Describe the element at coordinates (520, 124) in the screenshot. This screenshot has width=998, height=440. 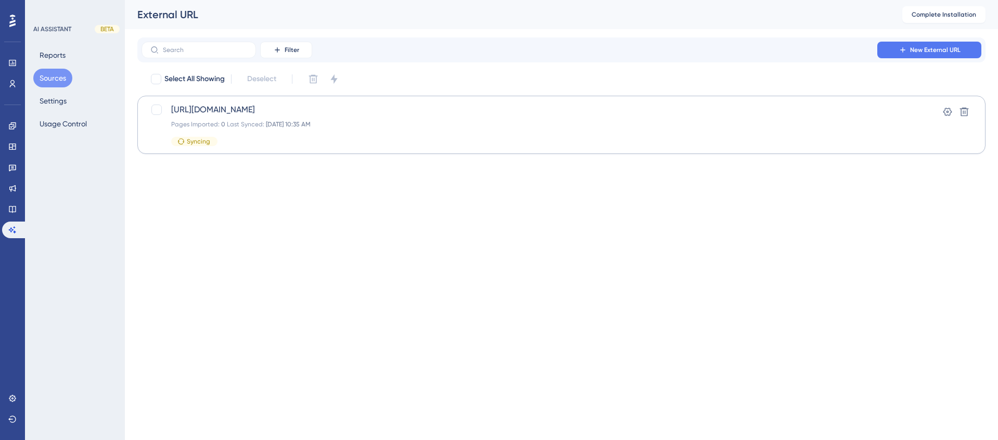
I see `div: Pages Imported: Last Synced:` at that location.